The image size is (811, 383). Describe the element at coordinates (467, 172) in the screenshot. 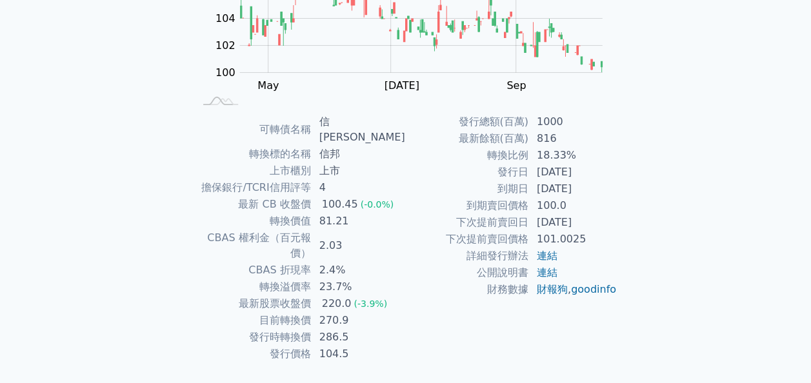

I see `td: 發行日` at that location.